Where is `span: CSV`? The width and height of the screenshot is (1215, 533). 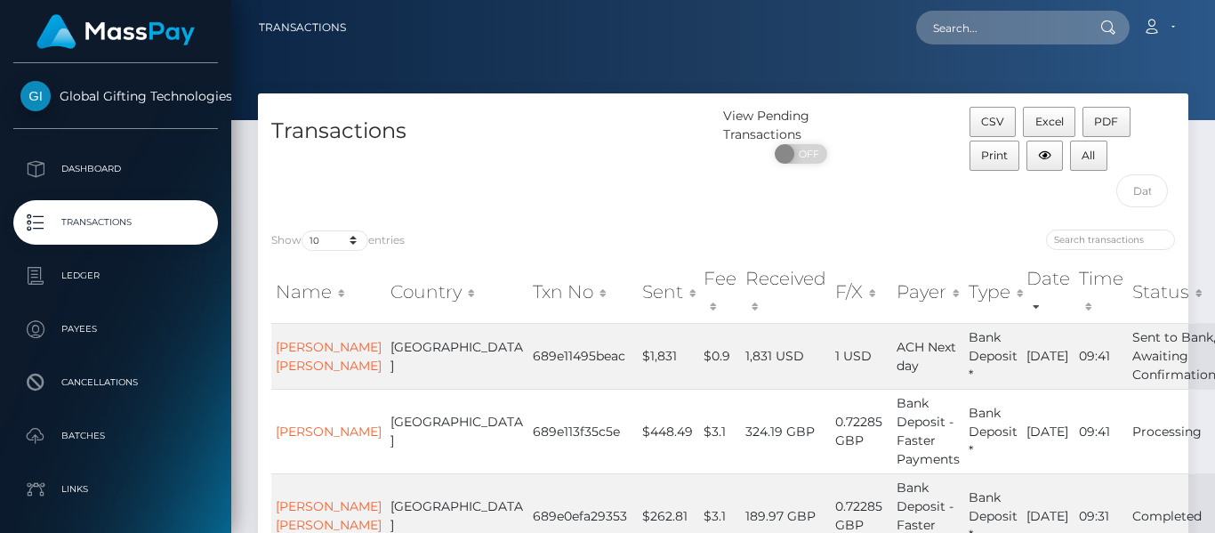
span: CSV is located at coordinates (992, 121).